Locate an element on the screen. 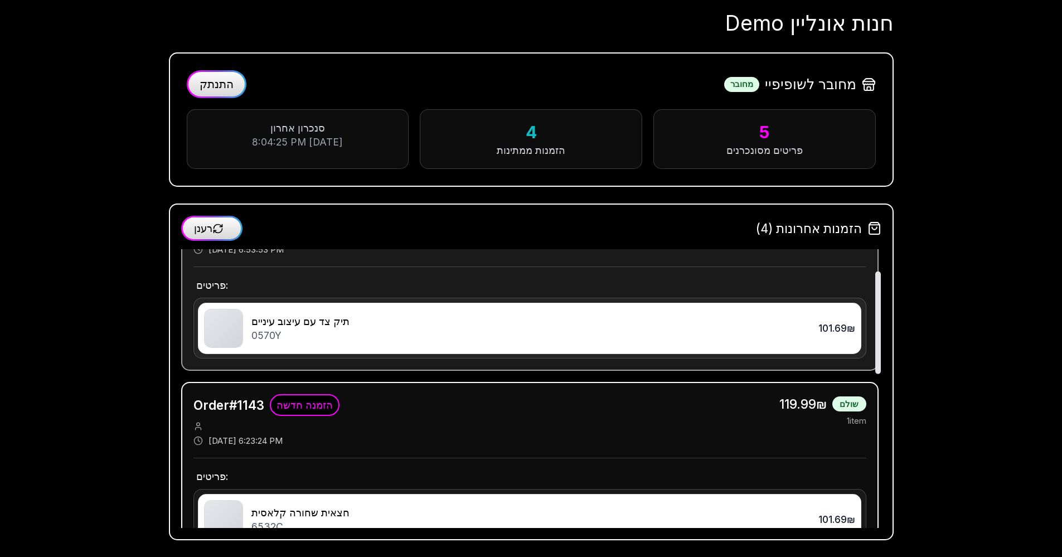  h3: Order # 1143 is located at coordinates (229, 405).